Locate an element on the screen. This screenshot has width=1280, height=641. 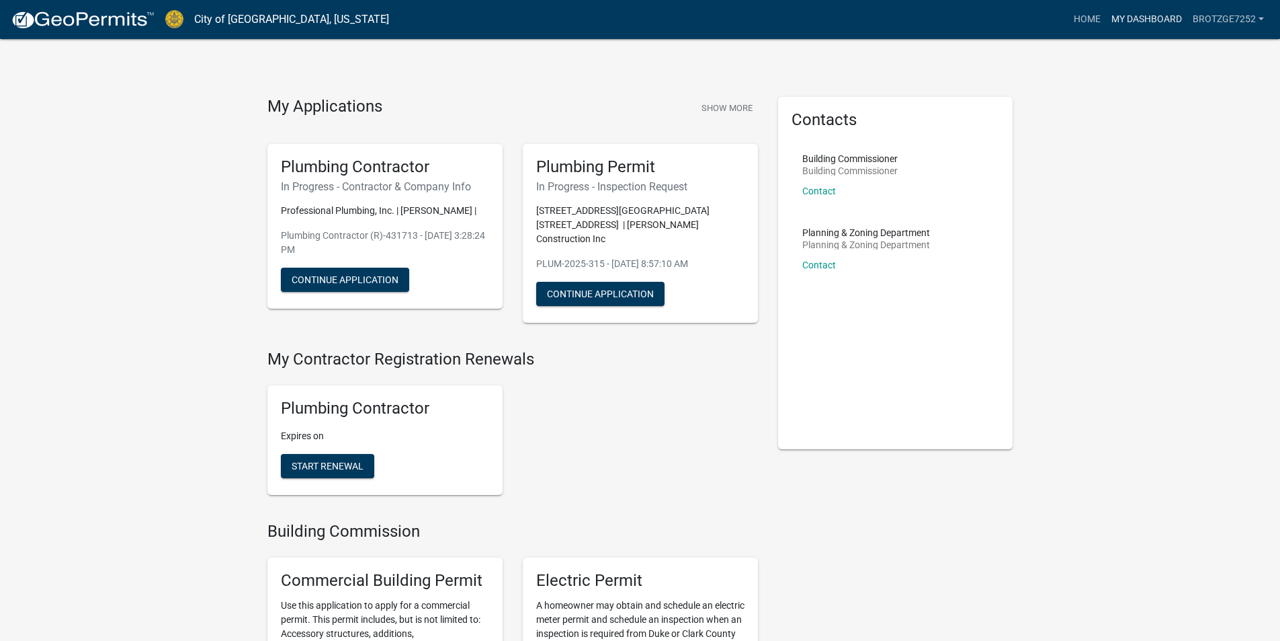
a: Brotzge7252 is located at coordinates (1229, 19).